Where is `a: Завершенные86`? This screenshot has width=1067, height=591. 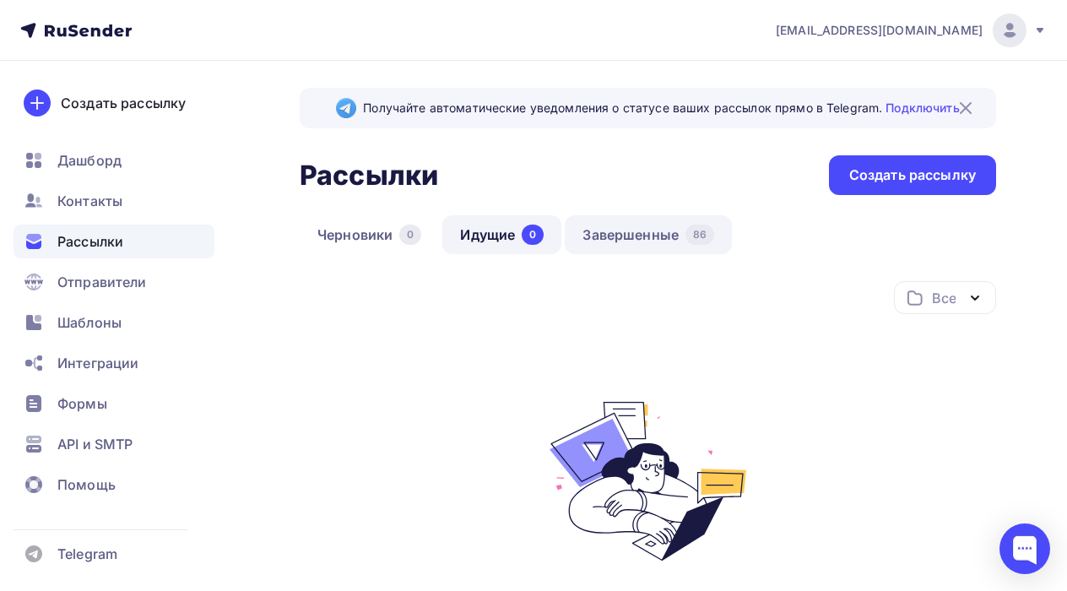 a: Завершенные86 is located at coordinates (649, 235).